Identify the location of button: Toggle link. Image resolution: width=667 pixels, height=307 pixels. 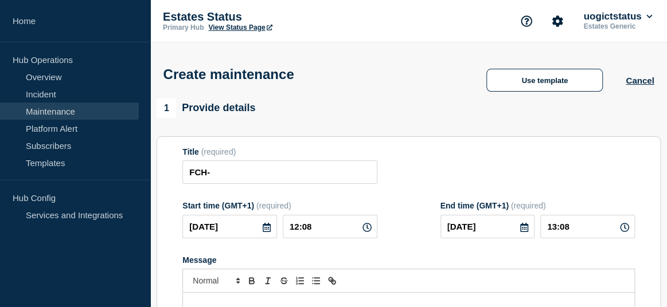
(332, 281).